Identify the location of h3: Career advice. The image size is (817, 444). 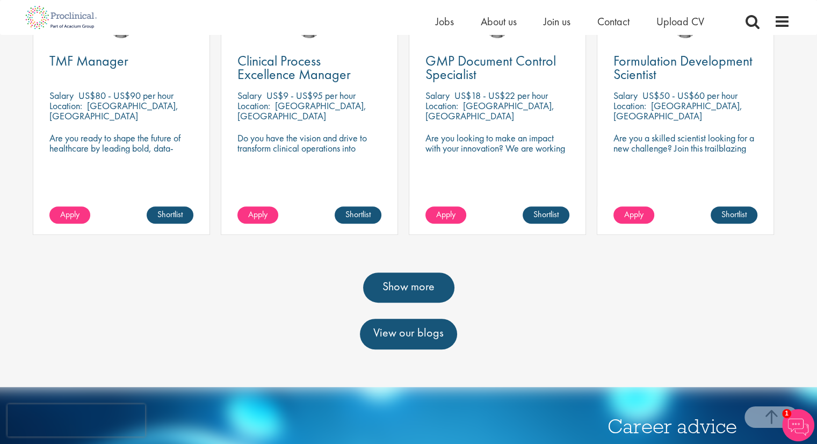
(680, 426).